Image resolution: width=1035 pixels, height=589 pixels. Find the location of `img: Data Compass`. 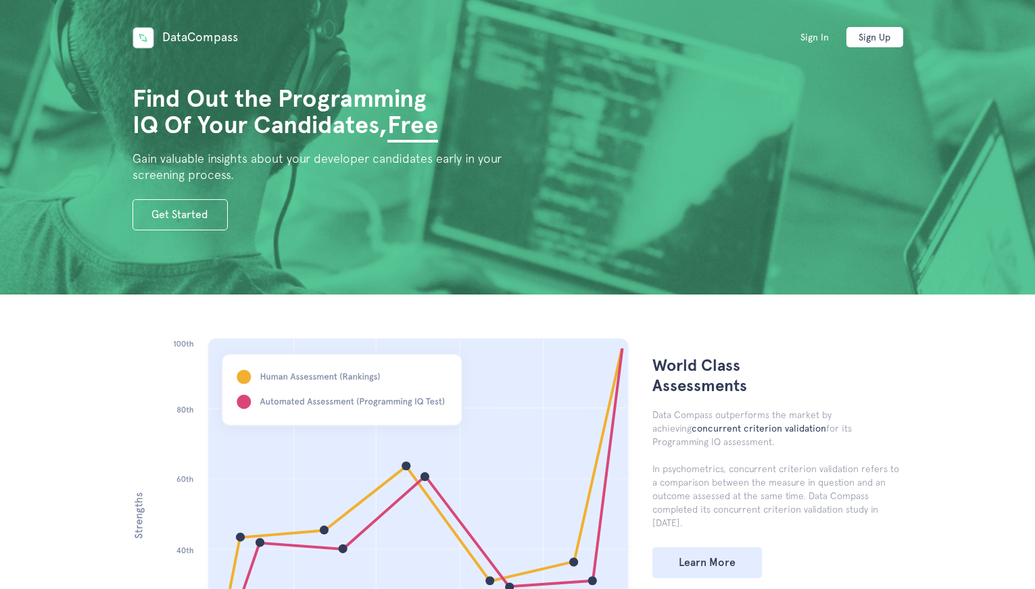

img: Data Compass is located at coordinates (143, 38).